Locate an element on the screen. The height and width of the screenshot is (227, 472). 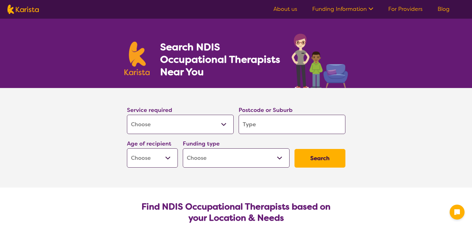
a: Blog is located at coordinates (444, 9).